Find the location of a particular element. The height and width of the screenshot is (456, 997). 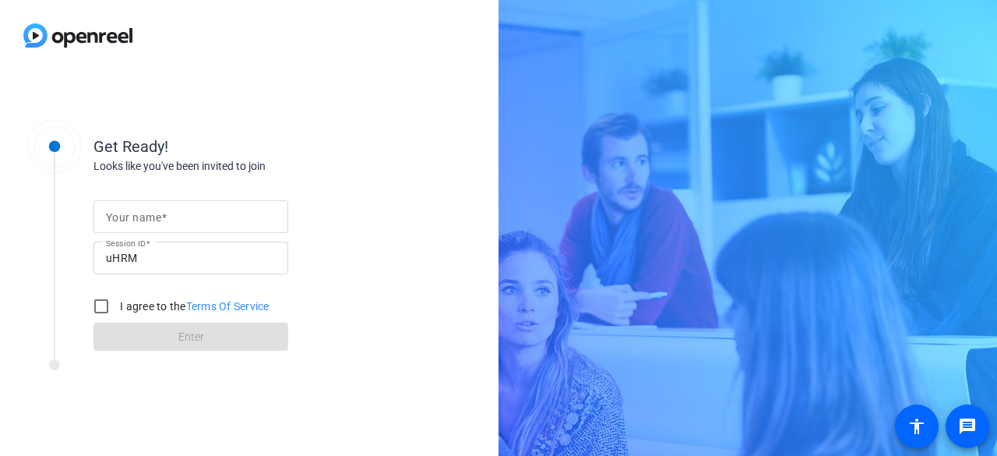

div: Get Ready! is located at coordinates (249, 146).